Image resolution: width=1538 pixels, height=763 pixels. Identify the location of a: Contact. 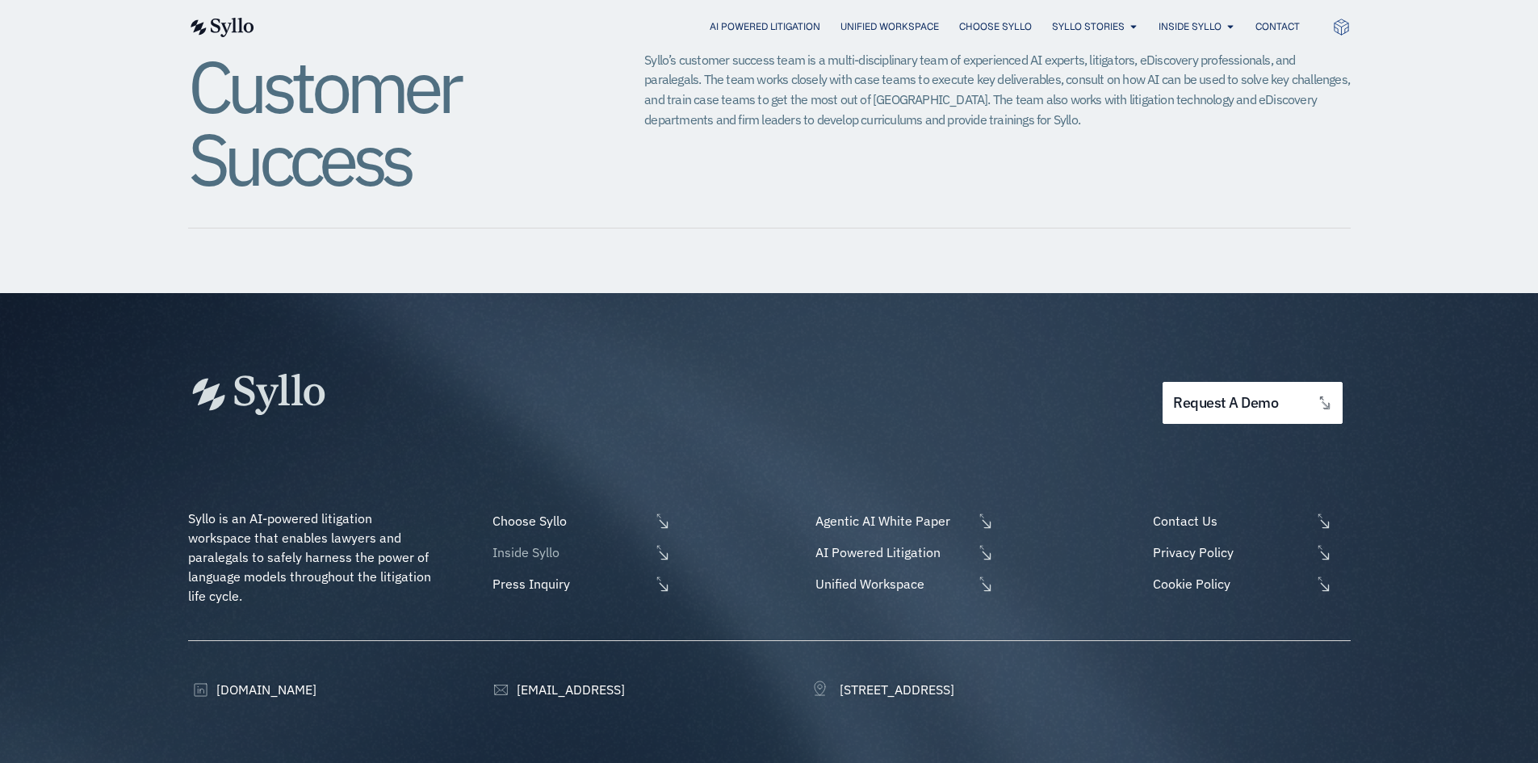
(1277, 27).